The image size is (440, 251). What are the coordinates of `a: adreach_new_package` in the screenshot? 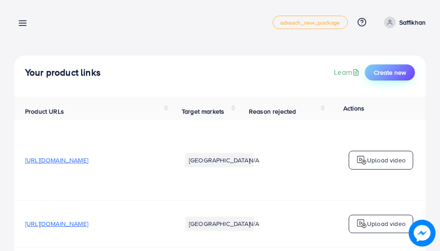 It's located at (310, 22).